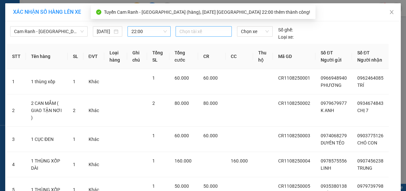  What do you see at coordinates (295, 103) in the screenshot?
I see `span: CR1108250002` at bounding box center [295, 103].